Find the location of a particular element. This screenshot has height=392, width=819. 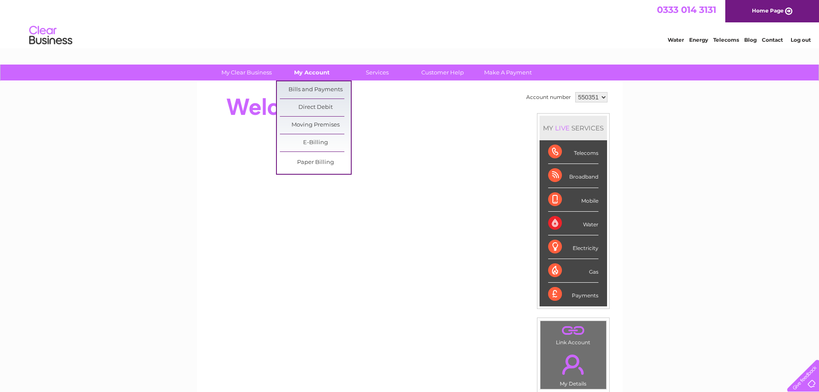

a: Energy is located at coordinates (699, 40).